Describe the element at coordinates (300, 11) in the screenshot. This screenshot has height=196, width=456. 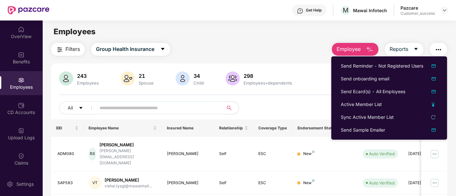
I see `img: svg+xml;base64,PHN2ZyBpZD0iSGVscC0zMngzMiIgeG1sbnM9Imh0dHA6Ly93d3cudzMub3JnLzIwMDAvc3ZnIiB3aWR0aD...` at that location.